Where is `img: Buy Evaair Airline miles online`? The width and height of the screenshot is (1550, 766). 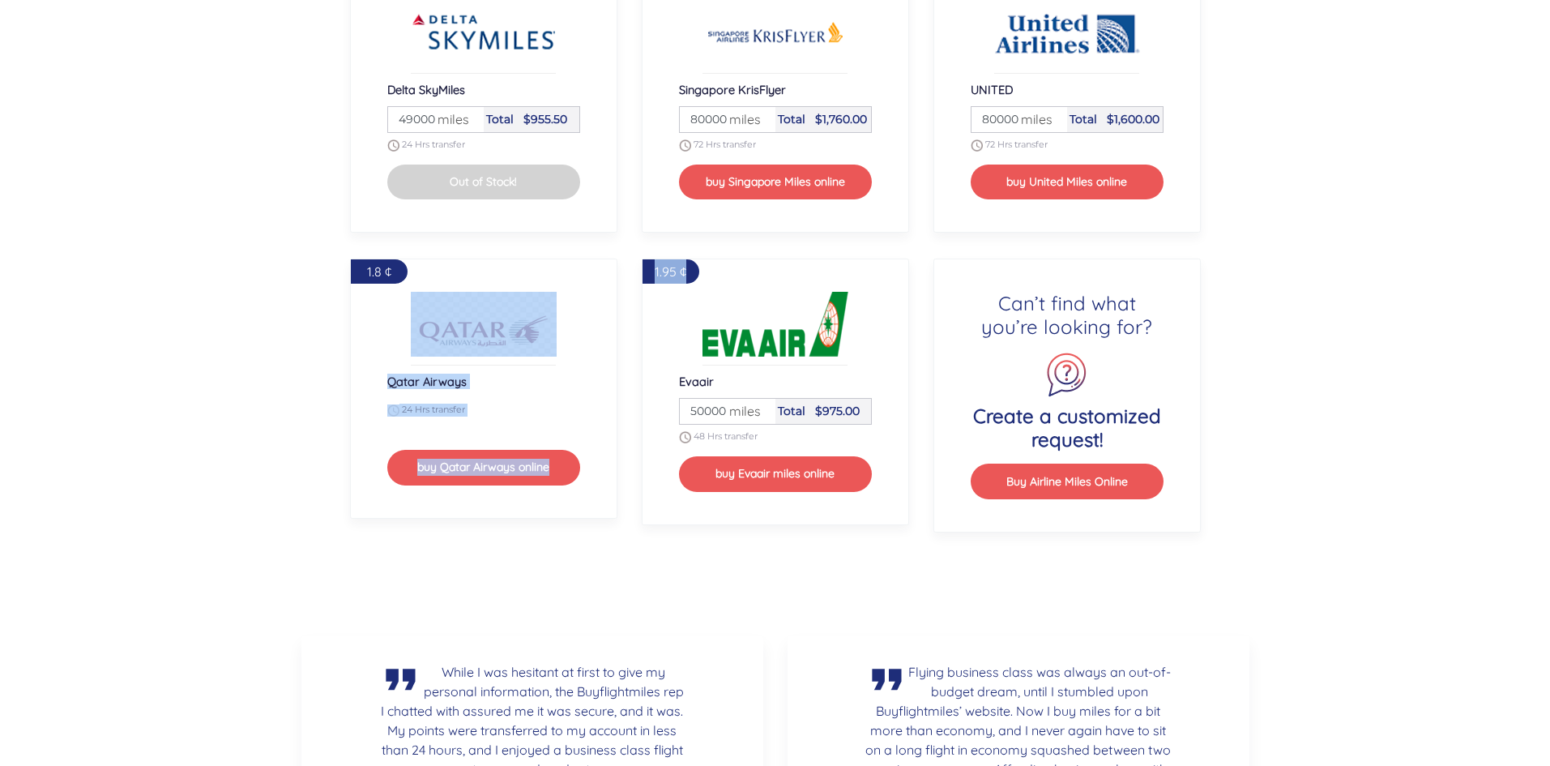 img: Buy Evaair Airline miles online is located at coordinates (776, 324).